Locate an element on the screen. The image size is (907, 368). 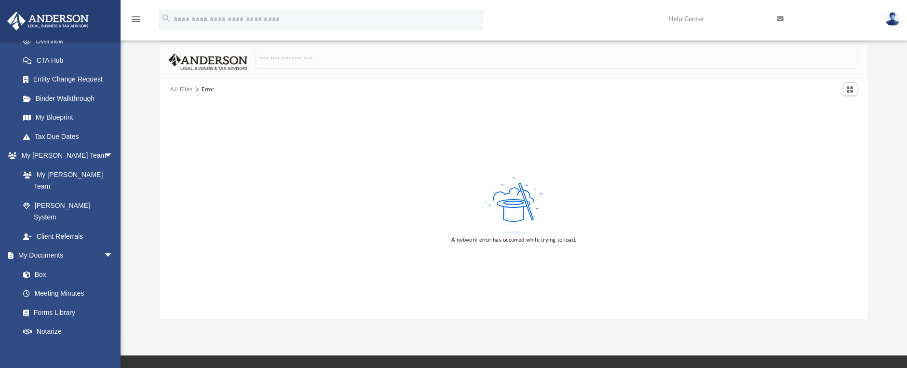
a: Entity Change Request is located at coordinates (70, 80).